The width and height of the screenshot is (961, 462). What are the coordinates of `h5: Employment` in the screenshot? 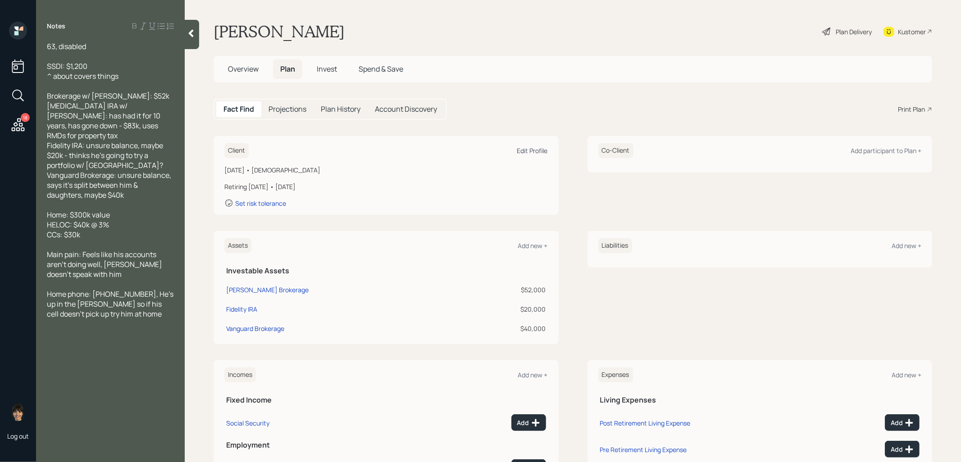 It's located at (386, 445).